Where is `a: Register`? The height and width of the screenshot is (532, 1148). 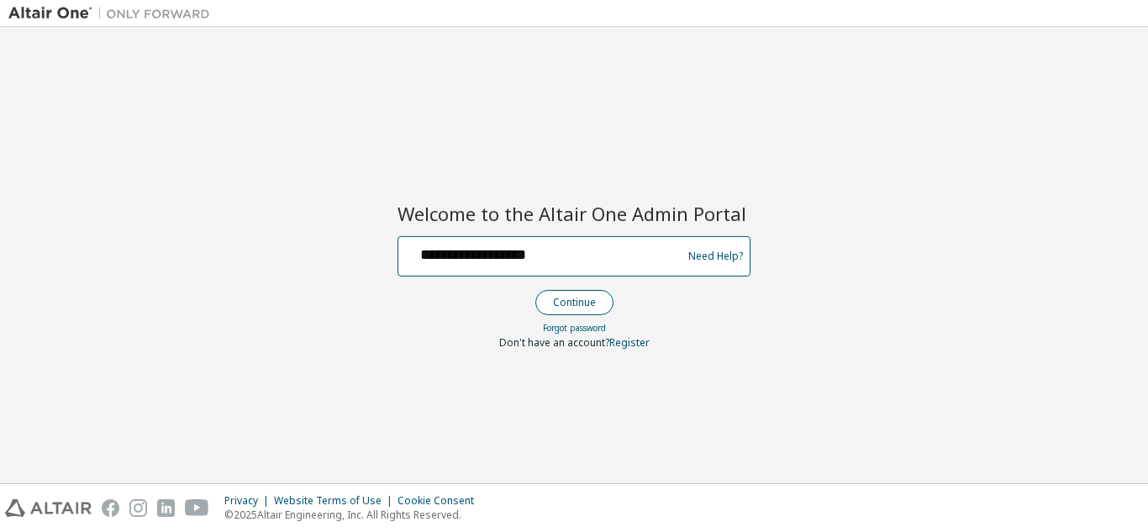
a: Register is located at coordinates (629, 342).